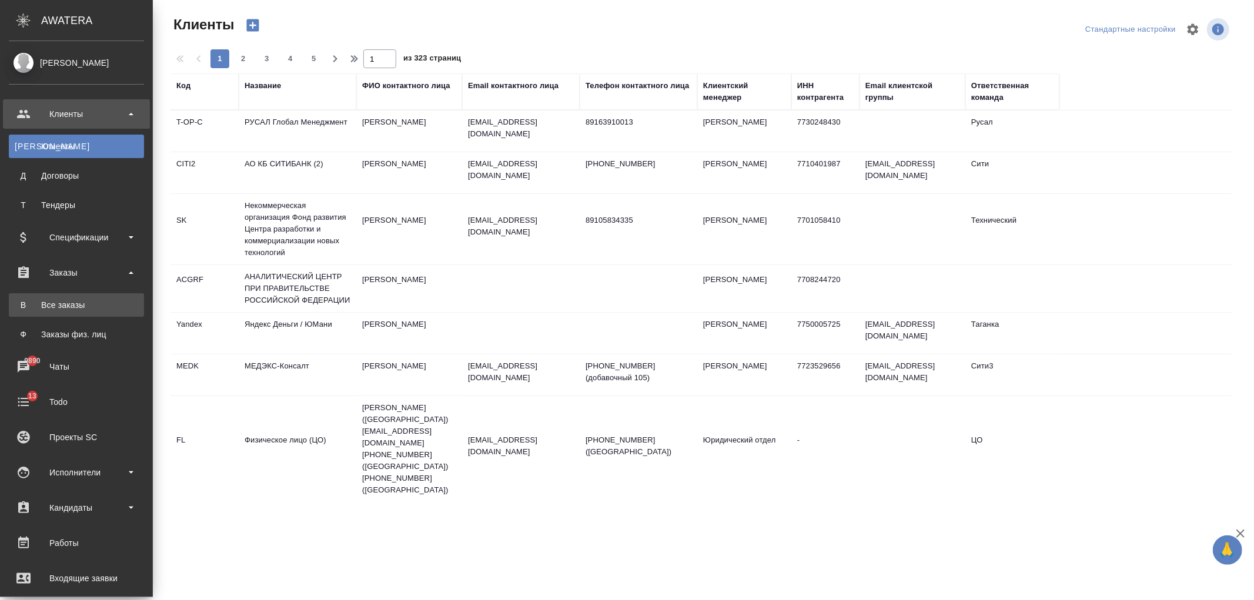 The width and height of the screenshot is (1254, 600). Describe the element at coordinates (76, 305) in the screenshot. I see `div: Все заказы` at that location.